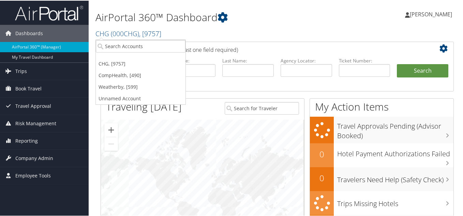 Image resolution: width=463 pixels, height=216 pixels. I want to click on input: Search for Traveler, so click(262, 107).